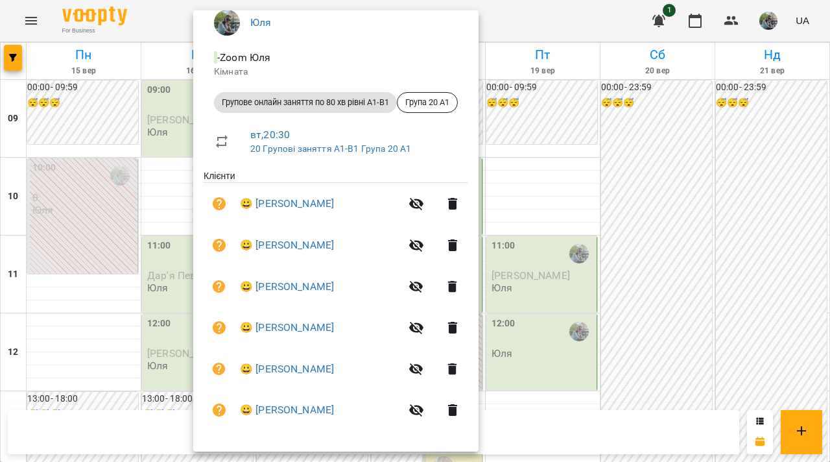 The image size is (830, 462). I want to click on a: 20 Групові заняття А1-В1 Група 20 А1, so click(331, 149).